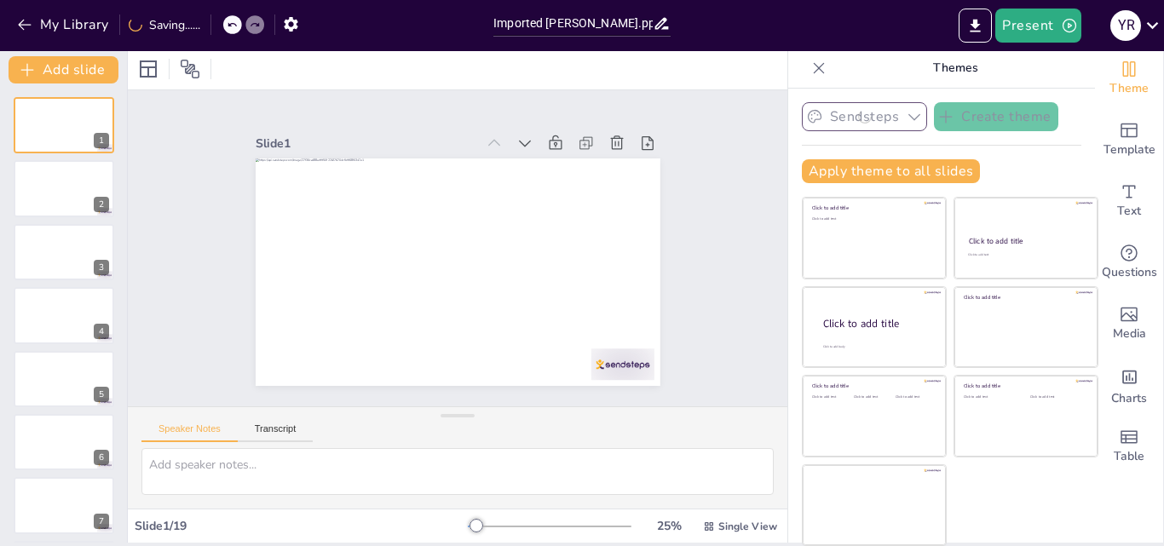 This screenshot has width=1164, height=546. What do you see at coordinates (1129, 78) in the screenshot?
I see `div: Change the overall theme` at bounding box center [1129, 78].